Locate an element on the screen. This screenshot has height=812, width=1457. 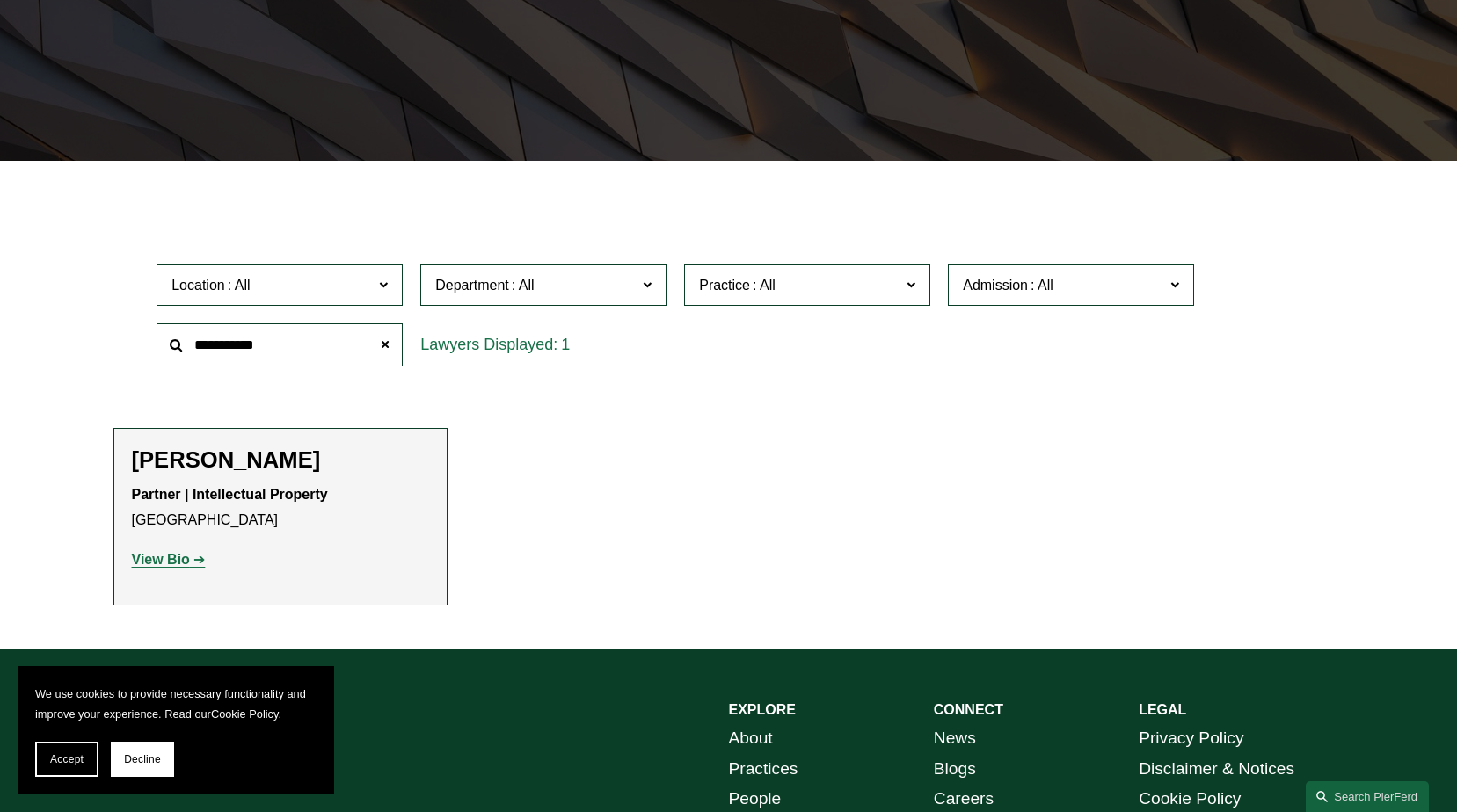
button: Decline is located at coordinates (142, 760).